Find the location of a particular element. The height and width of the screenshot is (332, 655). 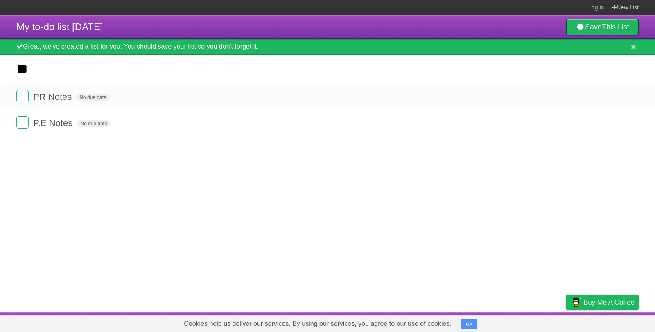

a: About is located at coordinates (466, 322).